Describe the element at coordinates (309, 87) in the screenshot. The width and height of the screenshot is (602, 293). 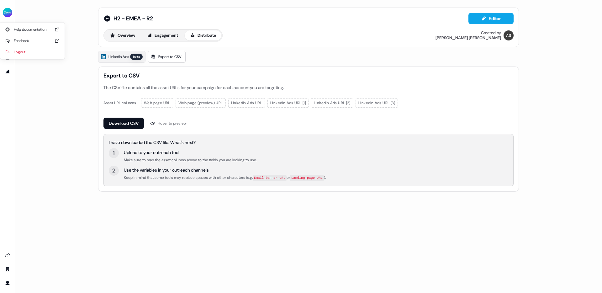
I see `div: The CSV file contains all the asset URLs for your campaign for each account you are targeting.` at that location.